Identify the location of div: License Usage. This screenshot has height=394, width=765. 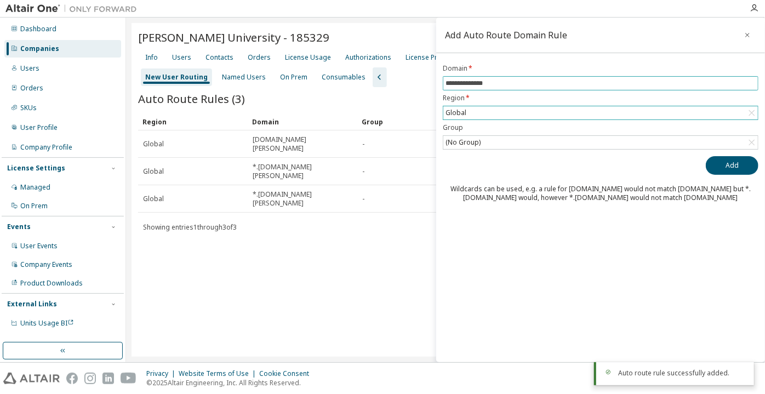
(308, 58).